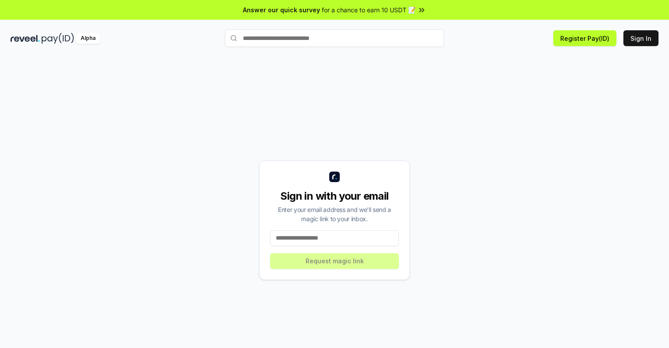  What do you see at coordinates (641, 38) in the screenshot?
I see `button: Sign In` at bounding box center [641, 38].